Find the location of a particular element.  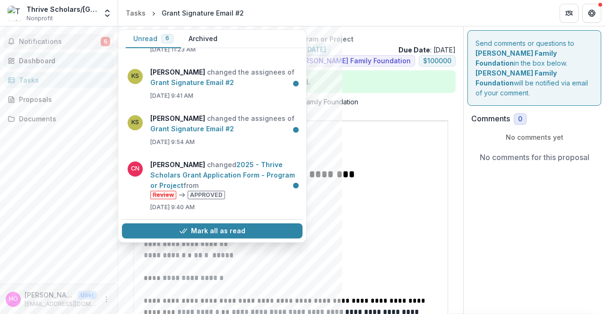

span: $ 100000 is located at coordinates (437, 61).